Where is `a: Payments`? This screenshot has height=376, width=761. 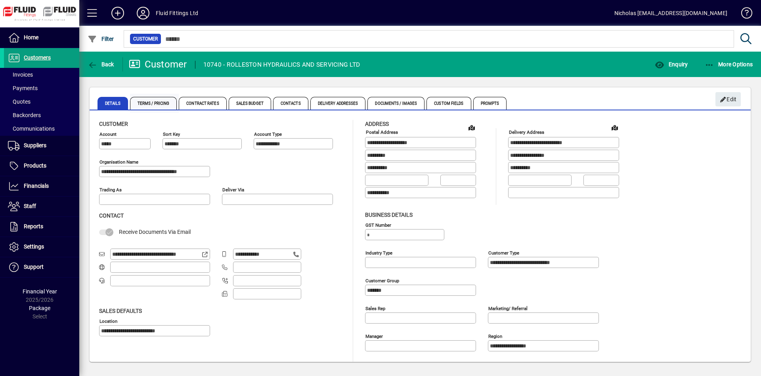
a: Payments is located at coordinates (42, 88).